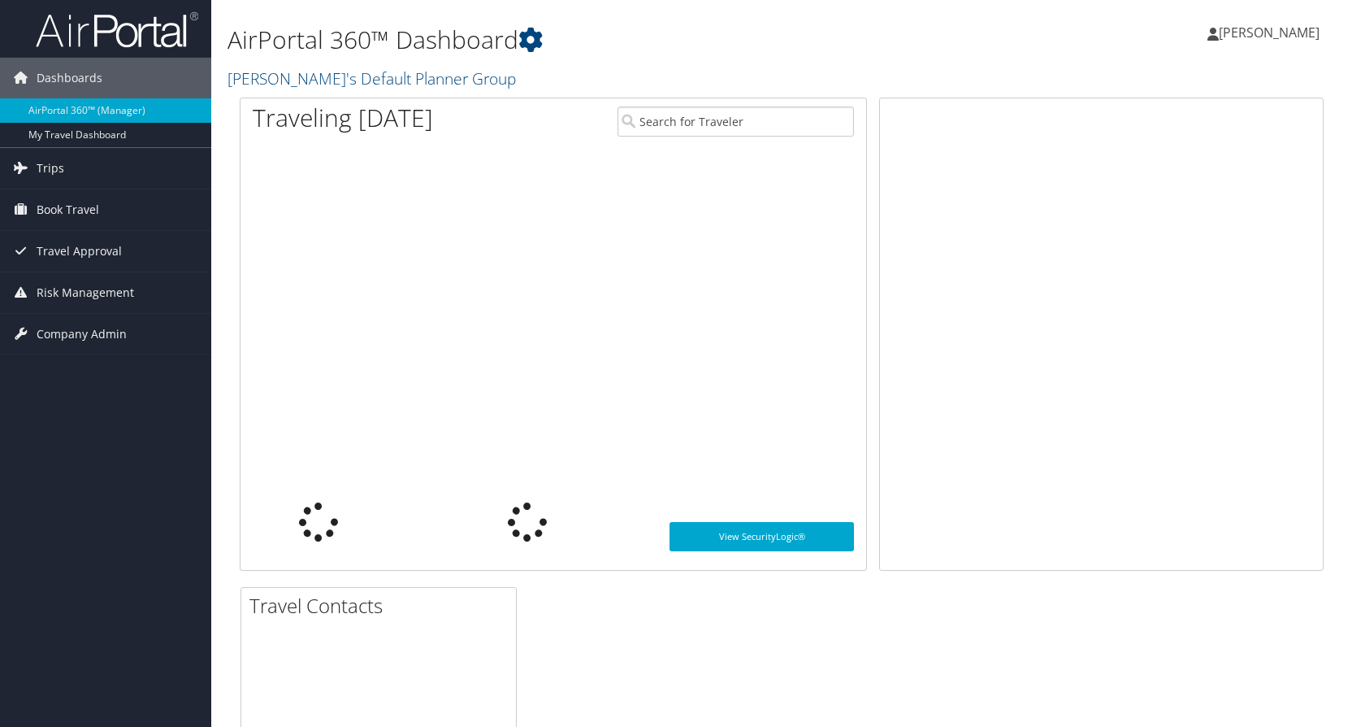  I want to click on span: Dashboards, so click(69, 78).